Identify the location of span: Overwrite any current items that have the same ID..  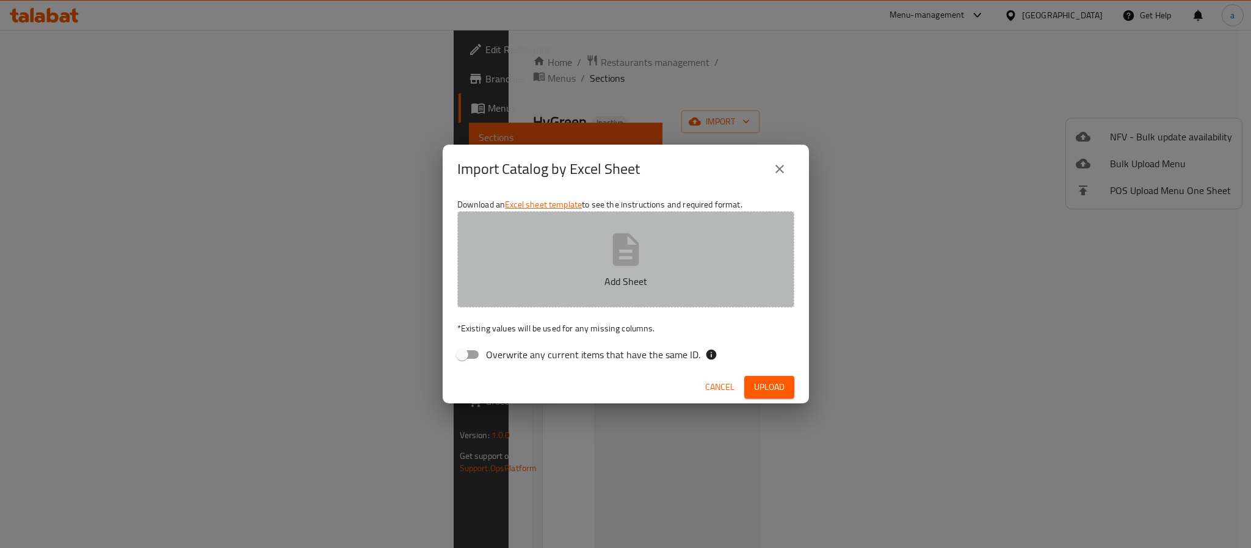
(593, 355).